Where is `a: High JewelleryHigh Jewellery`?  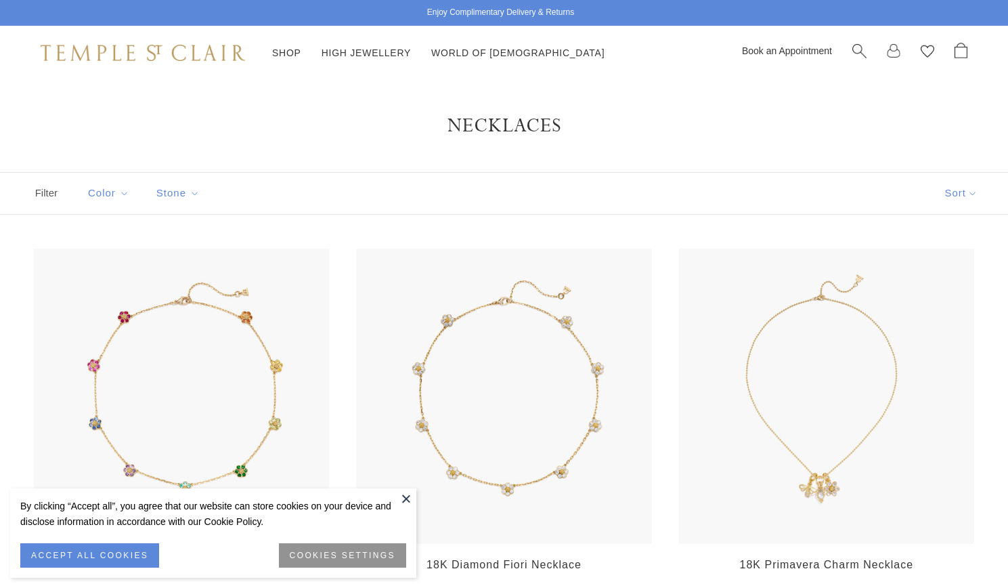 a: High JewelleryHigh Jewellery is located at coordinates (366, 53).